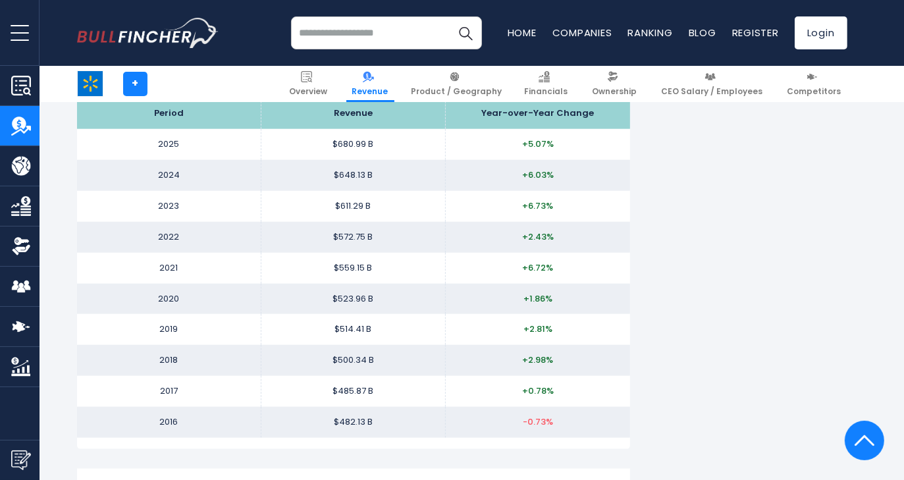 Image resolution: width=904 pixels, height=480 pixels. Describe the element at coordinates (456, 84) in the screenshot. I see `a: Product / Geography` at that location.